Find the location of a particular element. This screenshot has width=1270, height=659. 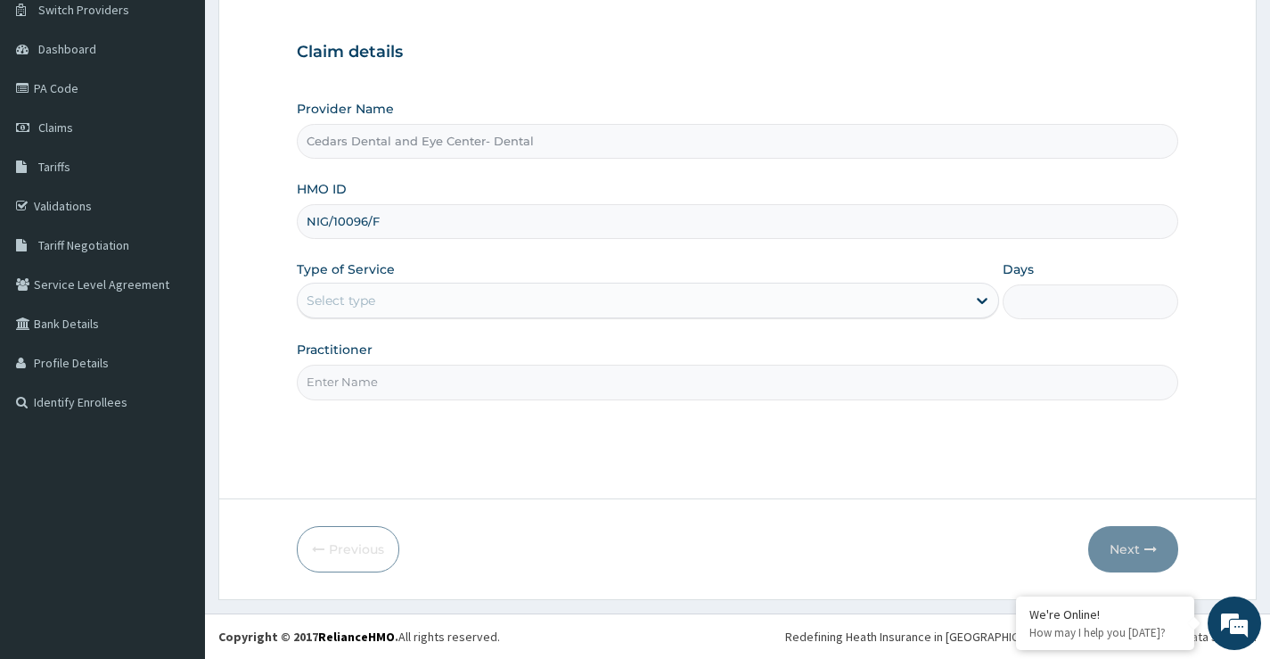

footer: All rights reserved. is located at coordinates (737, 636).